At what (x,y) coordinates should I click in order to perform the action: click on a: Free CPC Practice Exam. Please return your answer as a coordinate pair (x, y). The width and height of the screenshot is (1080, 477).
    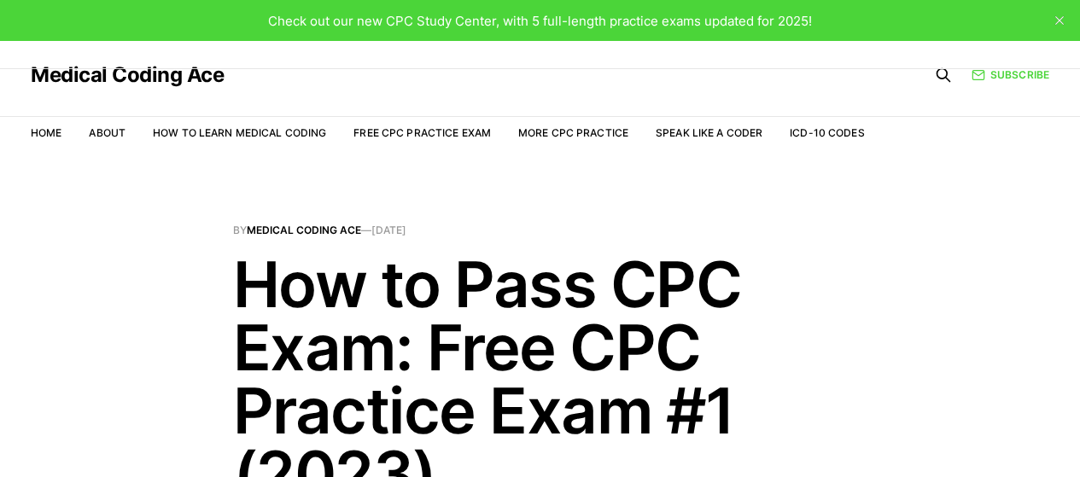
    Looking at the image, I should click on (422, 132).